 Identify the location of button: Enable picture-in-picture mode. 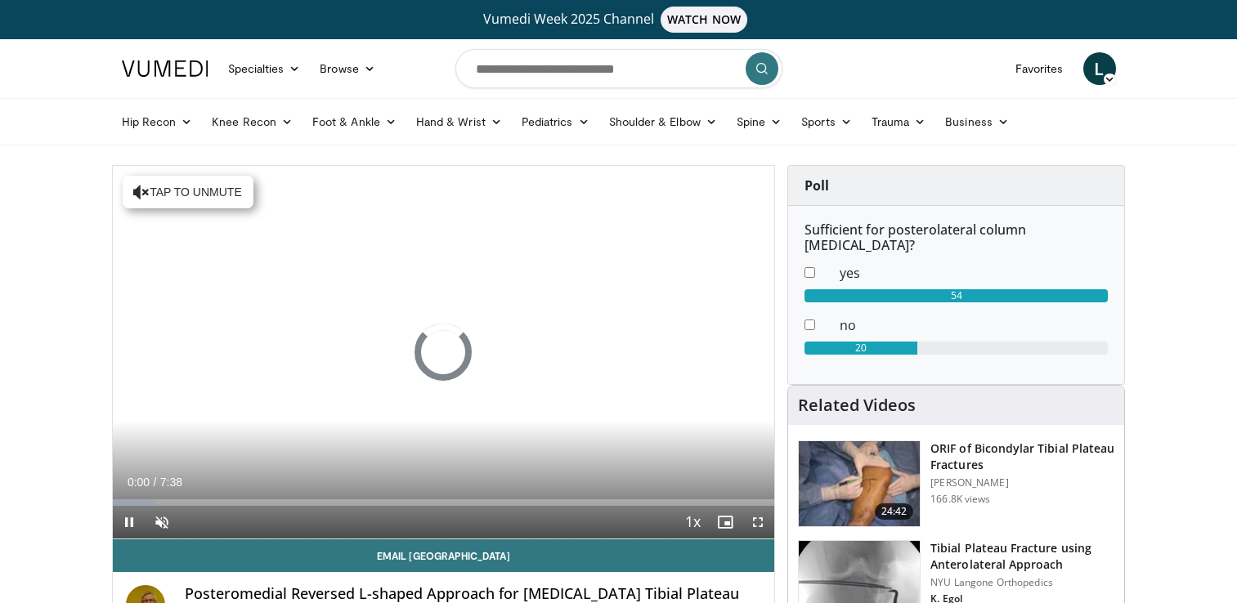
(725, 523).